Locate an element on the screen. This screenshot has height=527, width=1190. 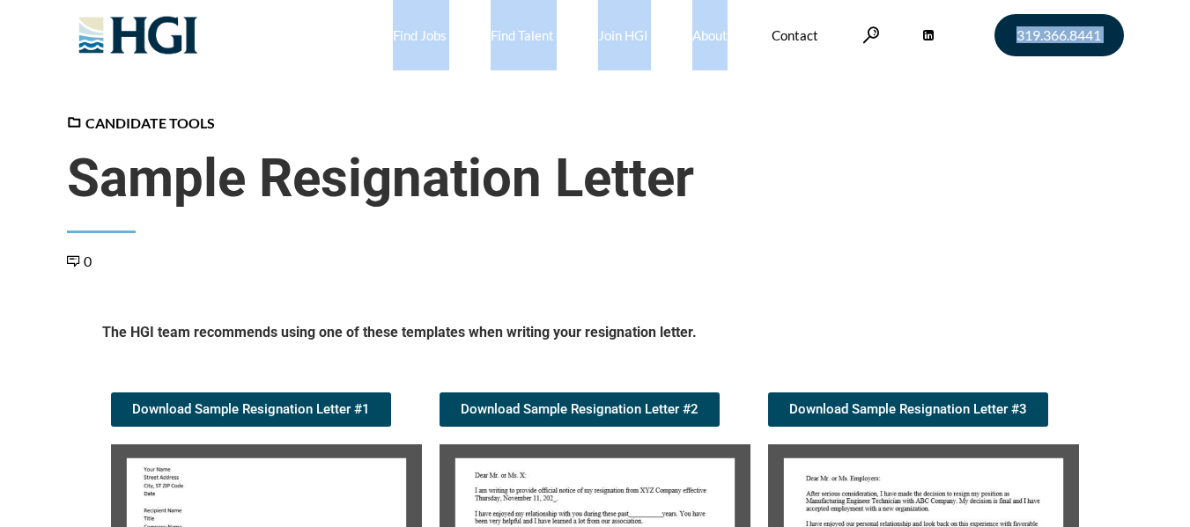
span: Sample Resignation Letter is located at coordinates (595, 179).